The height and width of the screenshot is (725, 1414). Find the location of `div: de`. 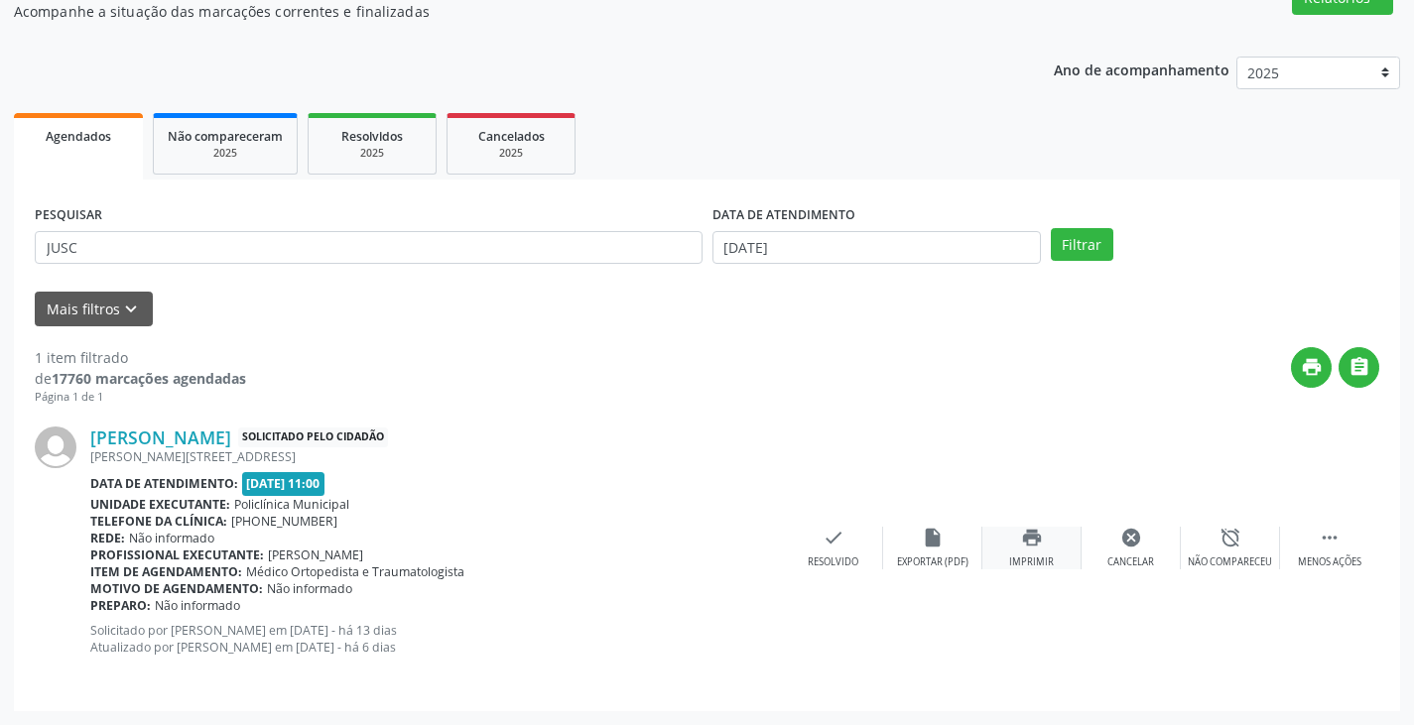

div: de is located at coordinates (140, 378).